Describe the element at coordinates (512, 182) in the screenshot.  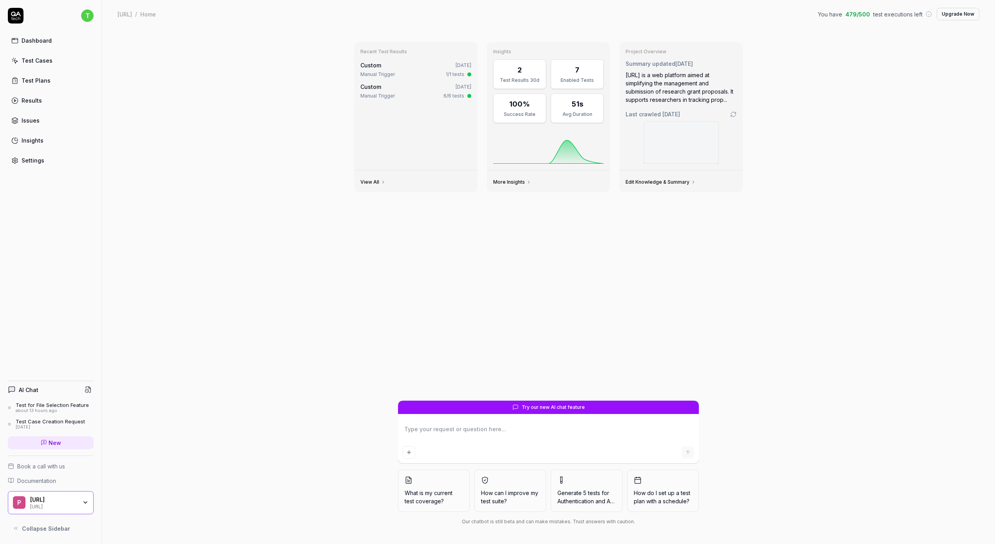
I see `a: More Insights` at that location.